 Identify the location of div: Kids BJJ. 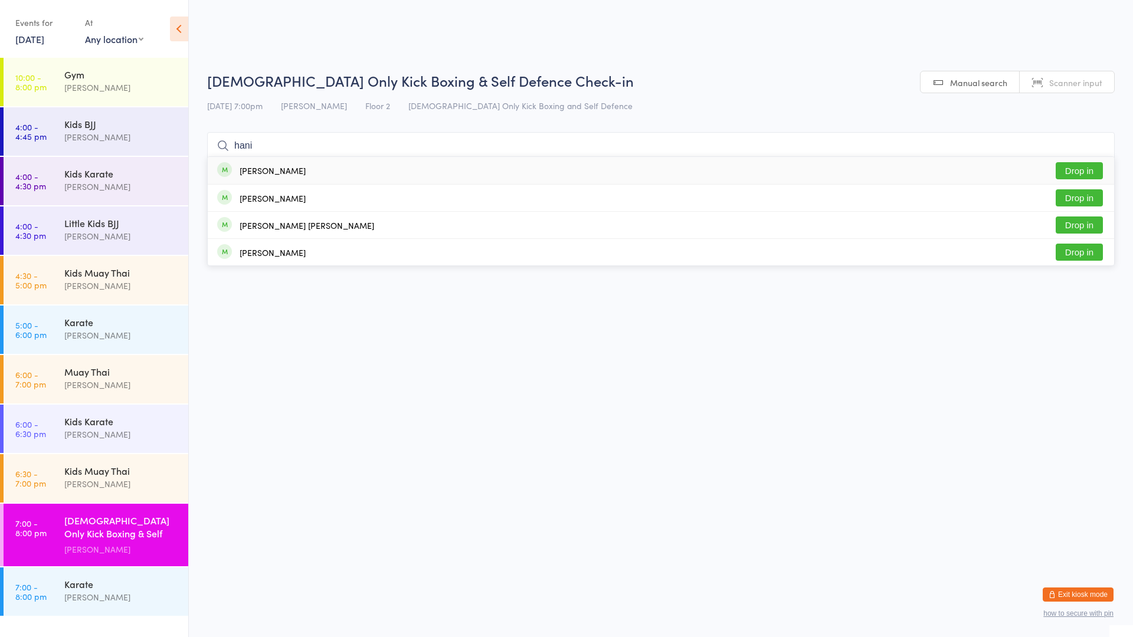
(121, 124).